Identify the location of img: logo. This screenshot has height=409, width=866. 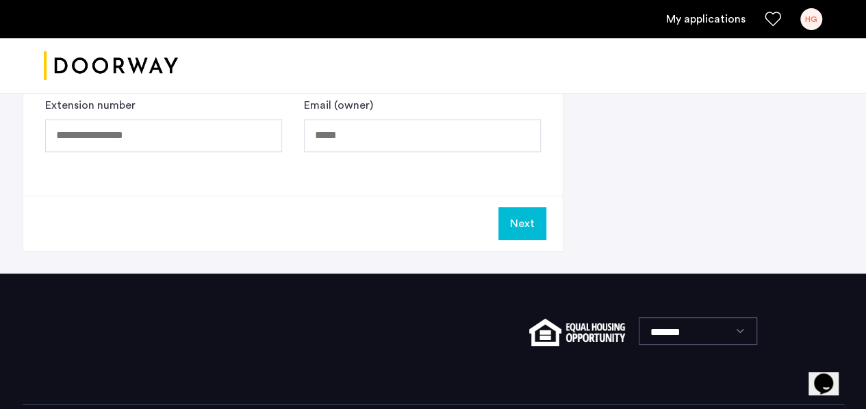
(111, 66).